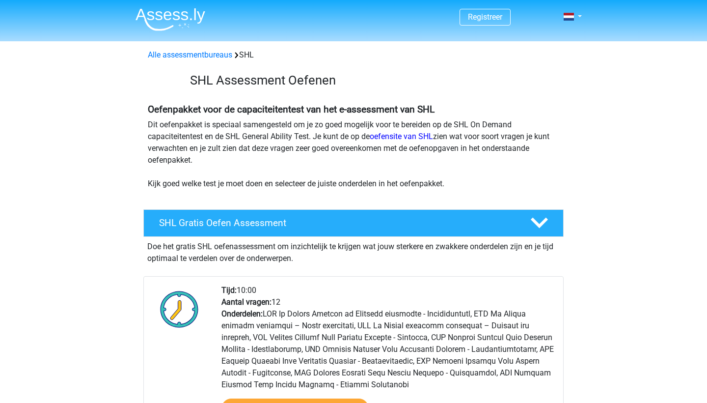 The image size is (707, 403). I want to click on b: Tijd:, so click(229, 290).